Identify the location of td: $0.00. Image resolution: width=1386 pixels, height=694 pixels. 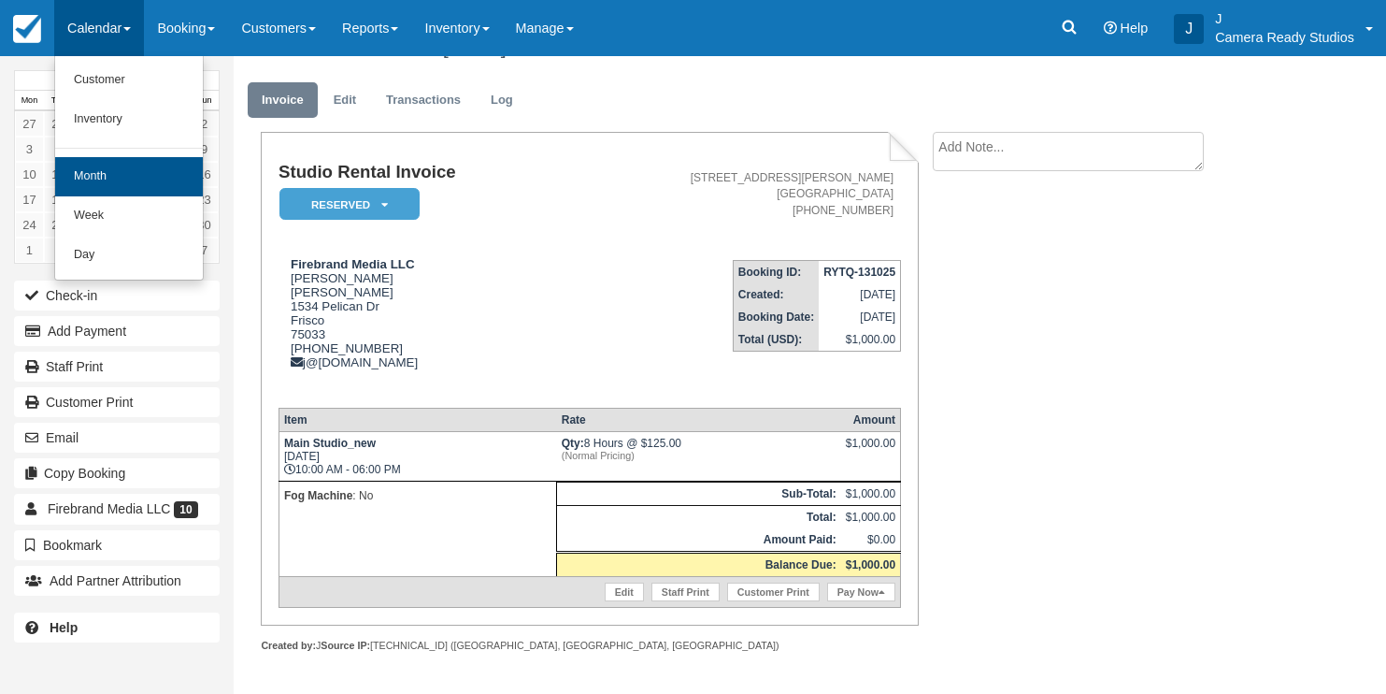
(871, 540).